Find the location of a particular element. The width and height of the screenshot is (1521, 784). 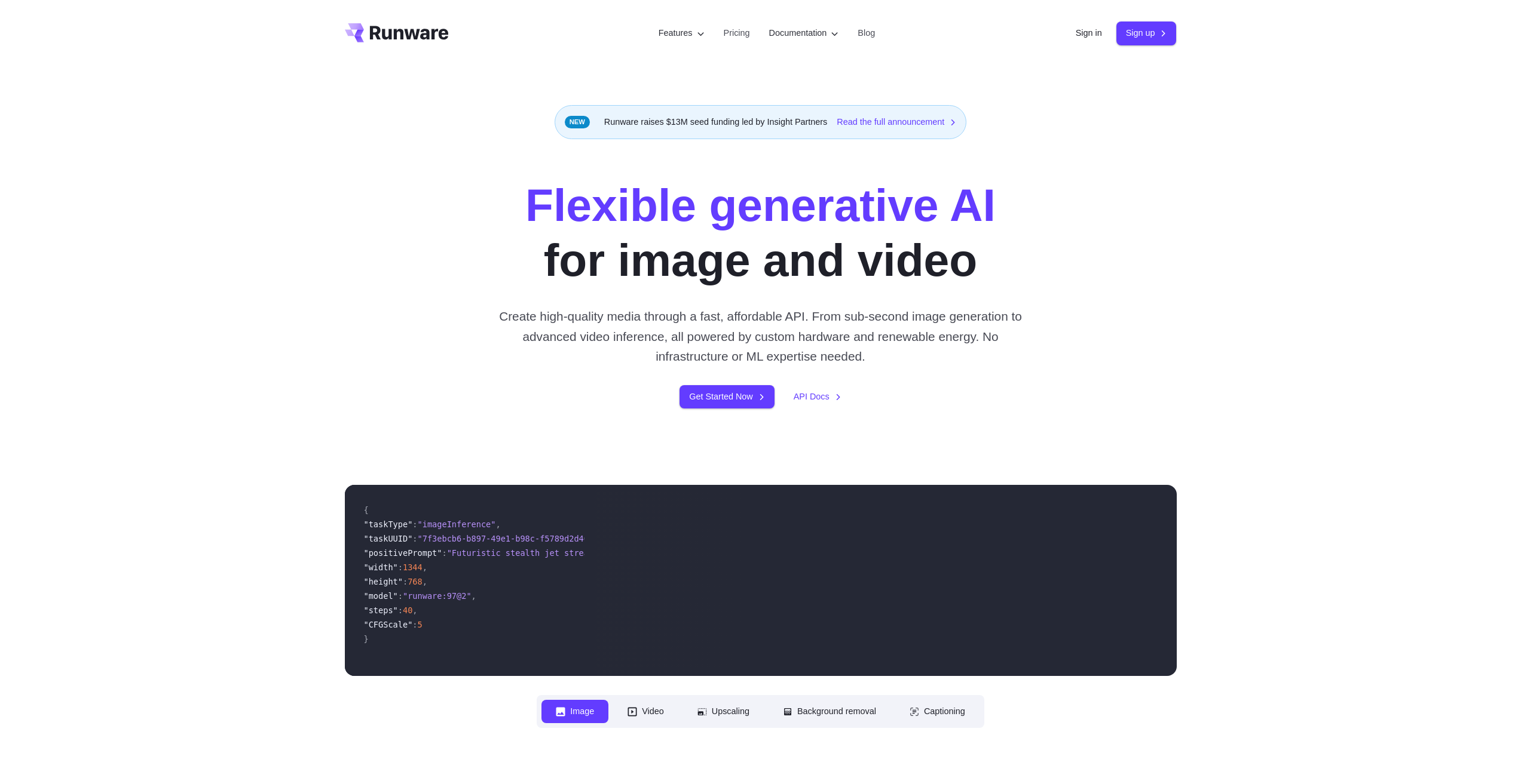

button: Video is located at coordinates (645, 711).